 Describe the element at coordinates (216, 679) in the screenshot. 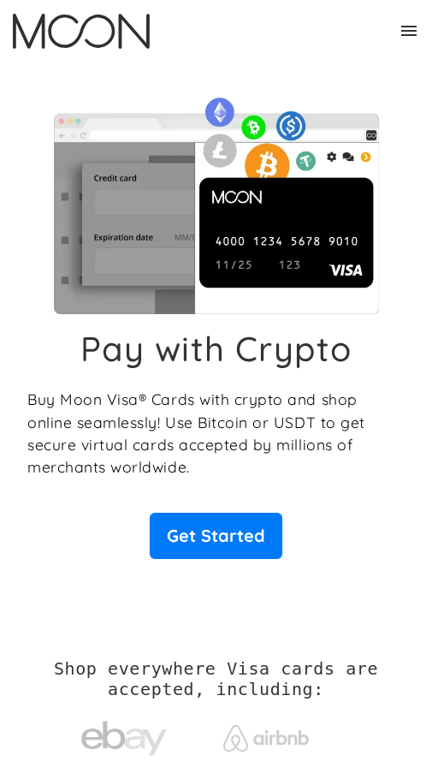

I see `h2: Shop everywhere Visa cards are accepted, including:` at that location.